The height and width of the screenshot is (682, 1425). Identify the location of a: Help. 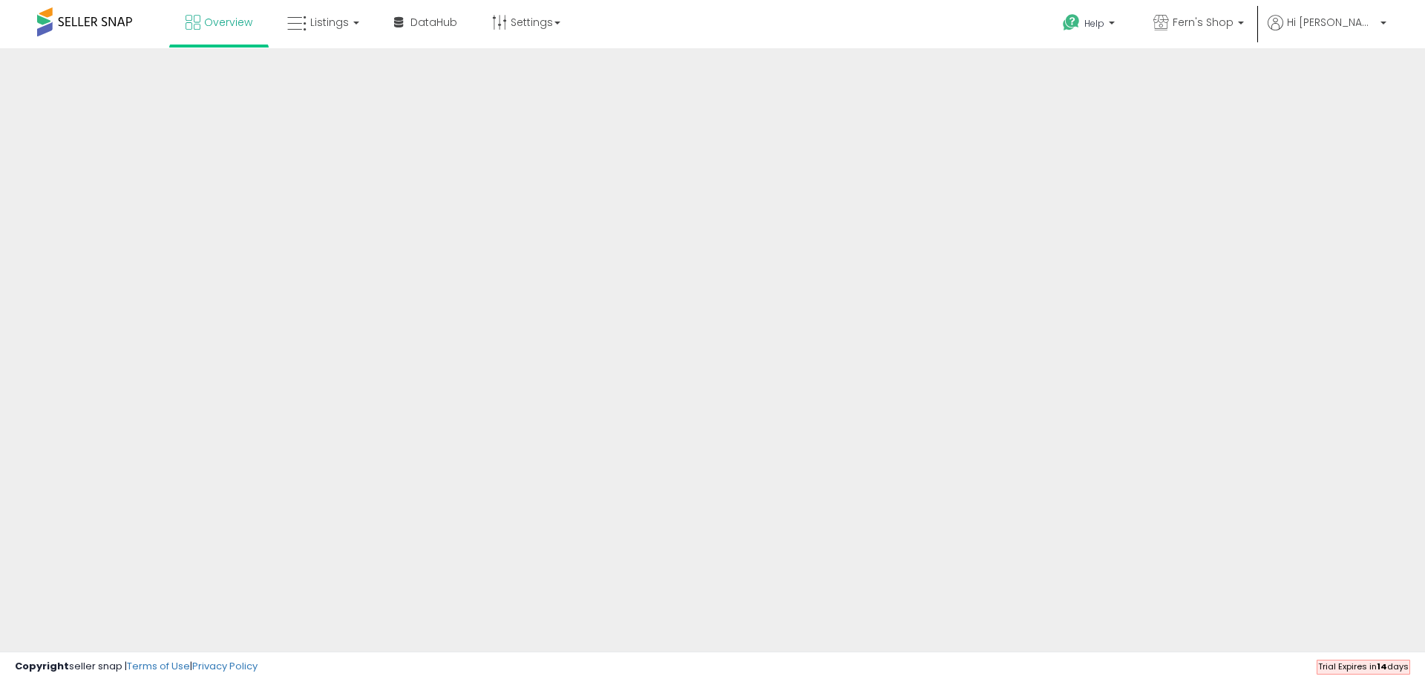
(1091, 25).